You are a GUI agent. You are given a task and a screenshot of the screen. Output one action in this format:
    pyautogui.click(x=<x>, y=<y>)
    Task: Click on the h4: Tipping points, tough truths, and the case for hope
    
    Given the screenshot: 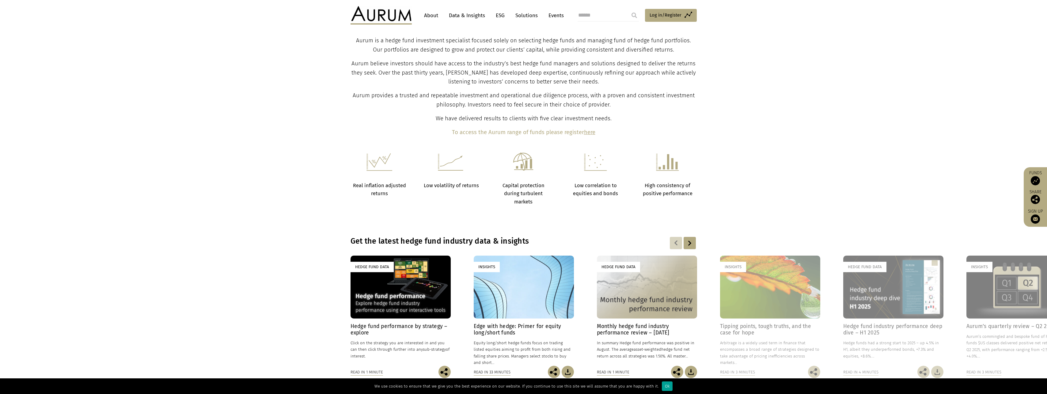 What is the action you would take?
    pyautogui.click(x=770, y=329)
    